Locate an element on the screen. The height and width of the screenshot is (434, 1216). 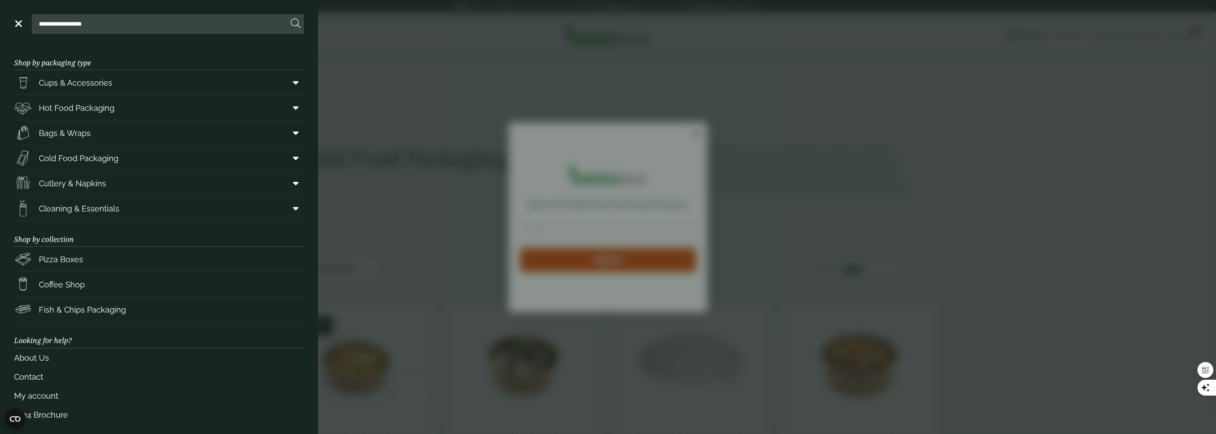
img: FishNchip_box.svg is located at coordinates (23, 310).